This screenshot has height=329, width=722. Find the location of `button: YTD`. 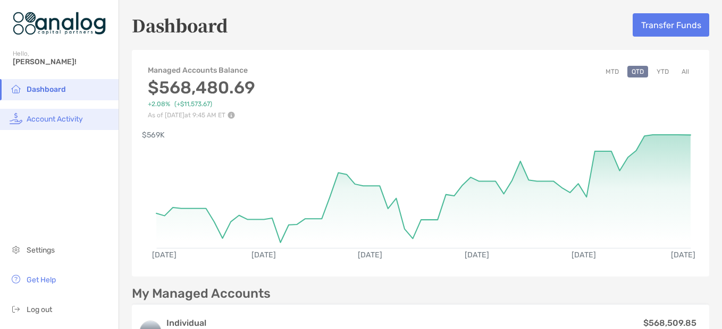

button: YTD is located at coordinates (662, 72).